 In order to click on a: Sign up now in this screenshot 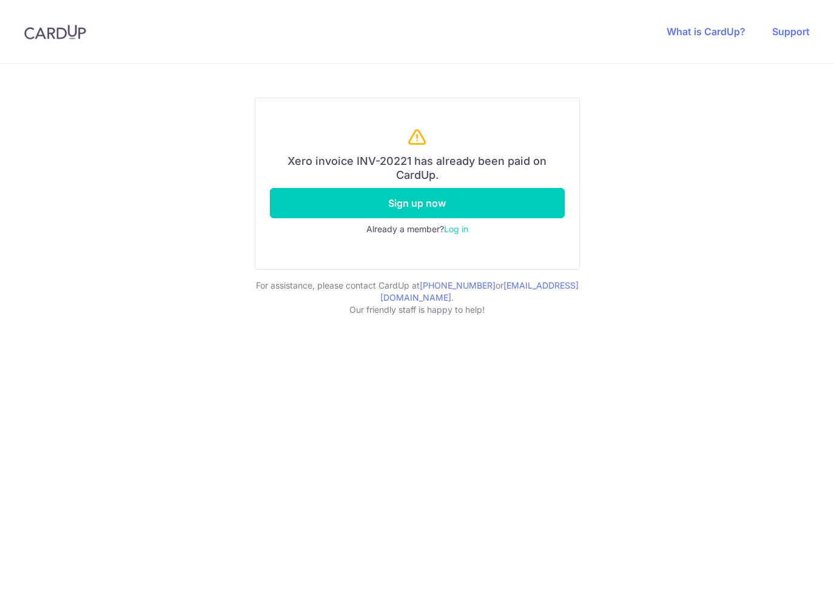, I will do `click(417, 203)`.